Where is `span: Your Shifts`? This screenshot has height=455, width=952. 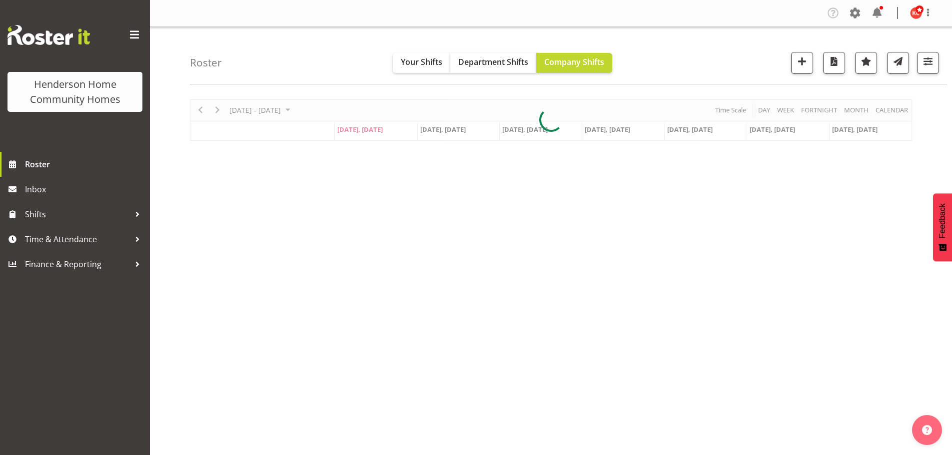 span: Your Shifts is located at coordinates (421, 62).